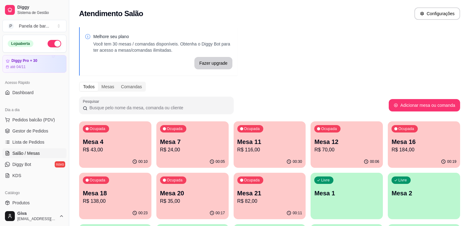 This screenshot has width=470, height=226. Describe the element at coordinates (115, 142) in the screenshot. I see `p: Mesa 4` at that location.